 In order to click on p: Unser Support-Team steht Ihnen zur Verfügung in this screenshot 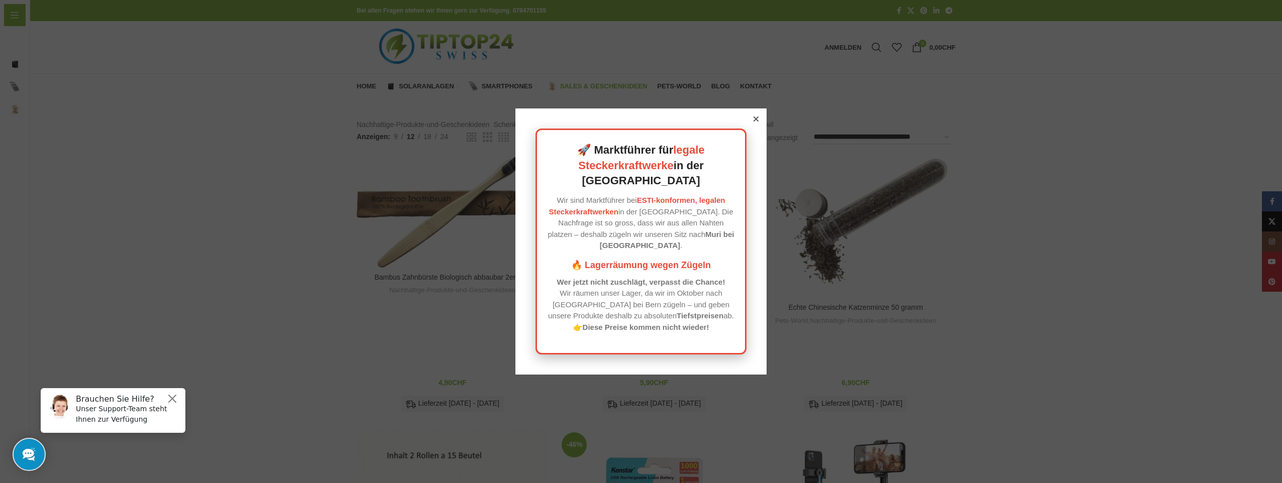, I will do `click(95, 34)`.